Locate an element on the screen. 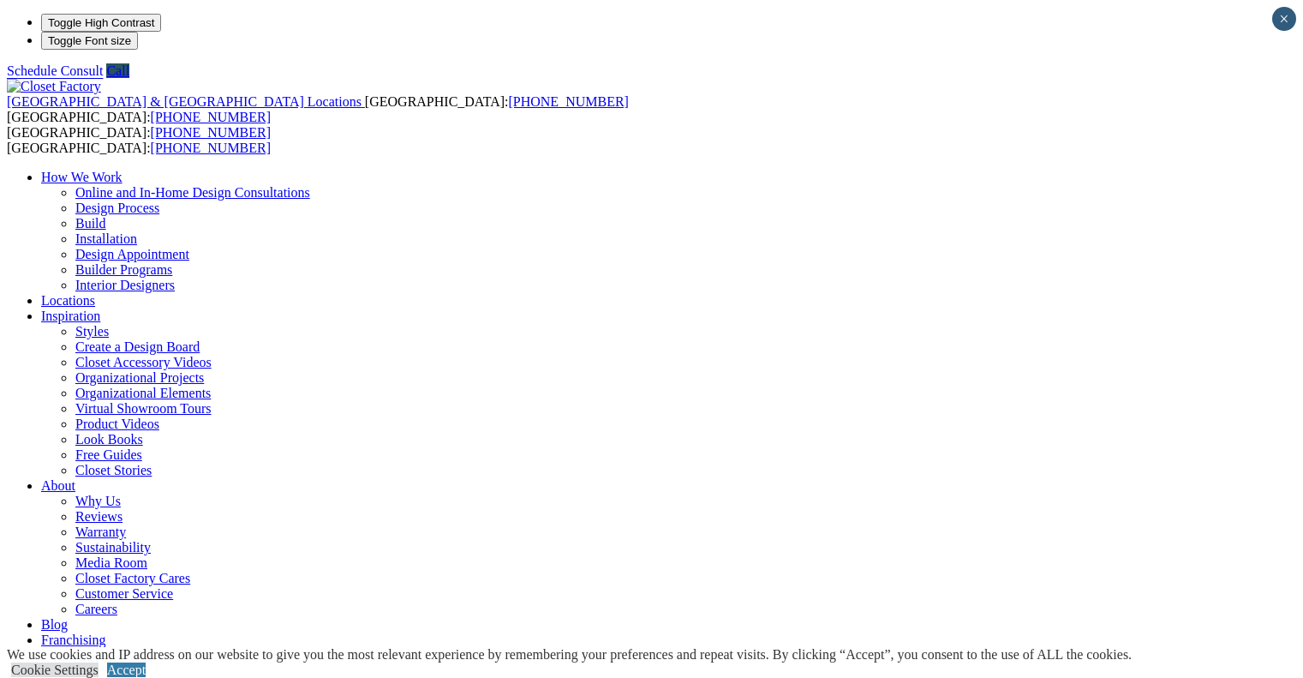  a: Builder Programs is located at coordinates (123, 269).